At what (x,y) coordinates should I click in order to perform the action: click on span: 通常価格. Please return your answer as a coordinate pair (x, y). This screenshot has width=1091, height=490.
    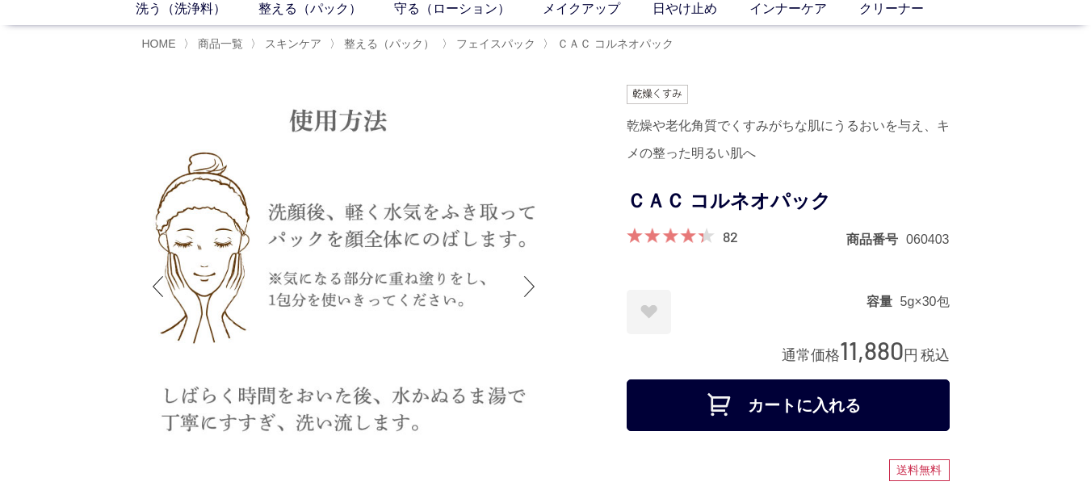
    Looking at the image, I should click on (811, 355).